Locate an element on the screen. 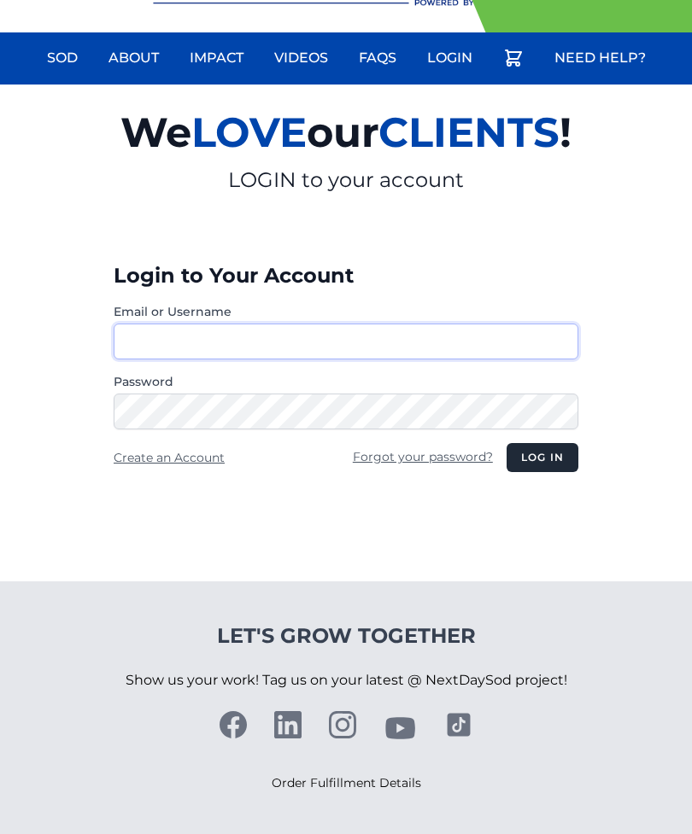 The height and width of the screenshot is (834, 692). label: Email or Username is located at coordinates (346, 312).